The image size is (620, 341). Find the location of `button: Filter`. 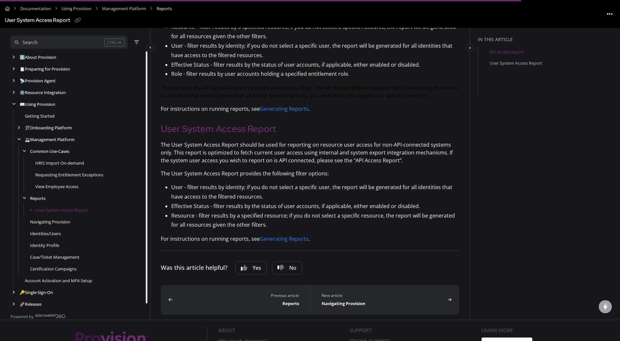

button: Filter is located at coordinates (137, 42).